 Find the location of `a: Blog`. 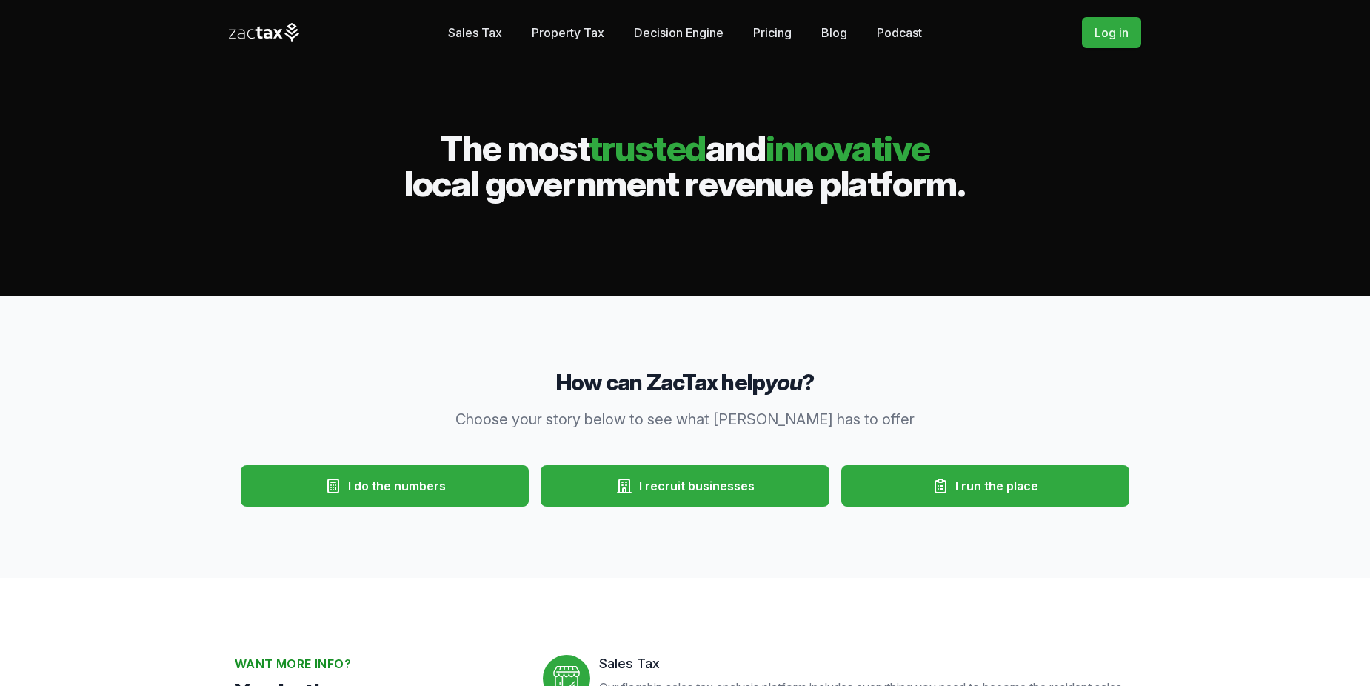

a: Blog is located at coordinates (834, 33).